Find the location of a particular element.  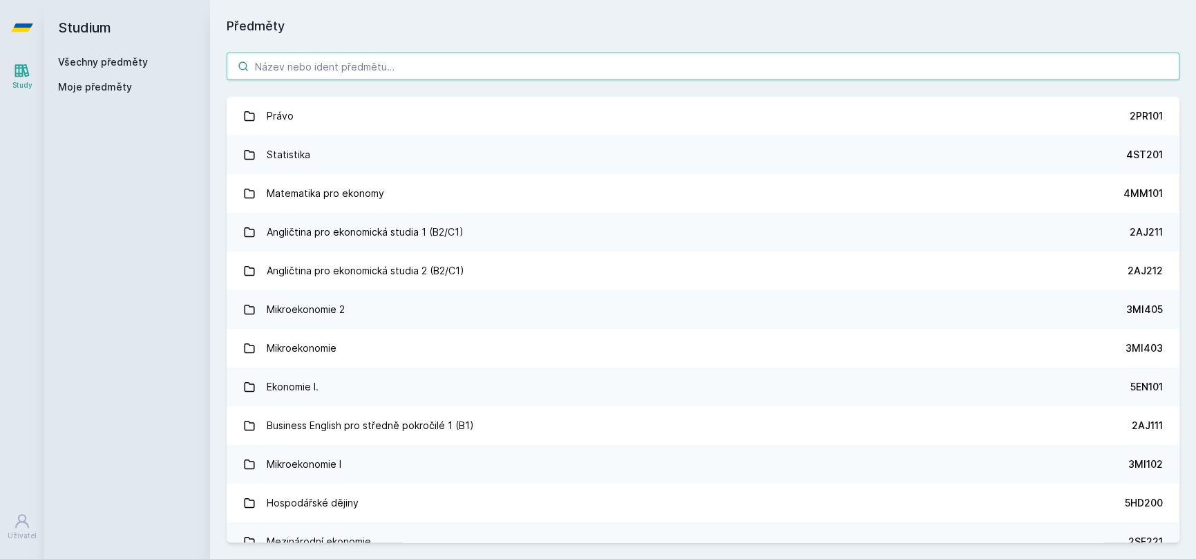

div: 3MI405 is located at coordinates (1145, 310).